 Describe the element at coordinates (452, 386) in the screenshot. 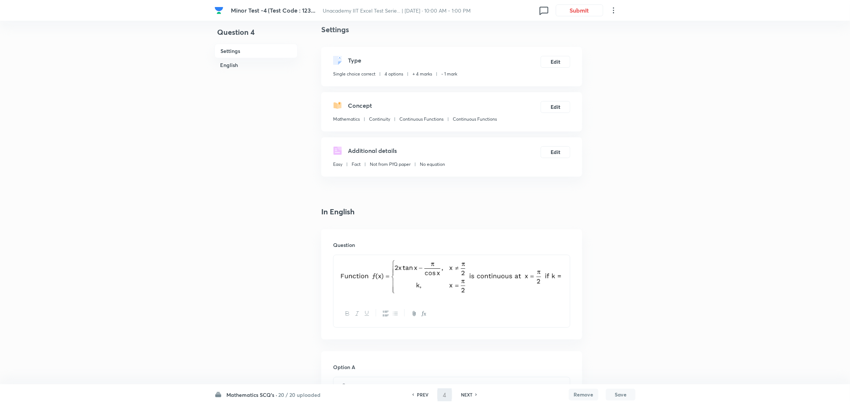

I see `p: –2` at that location.